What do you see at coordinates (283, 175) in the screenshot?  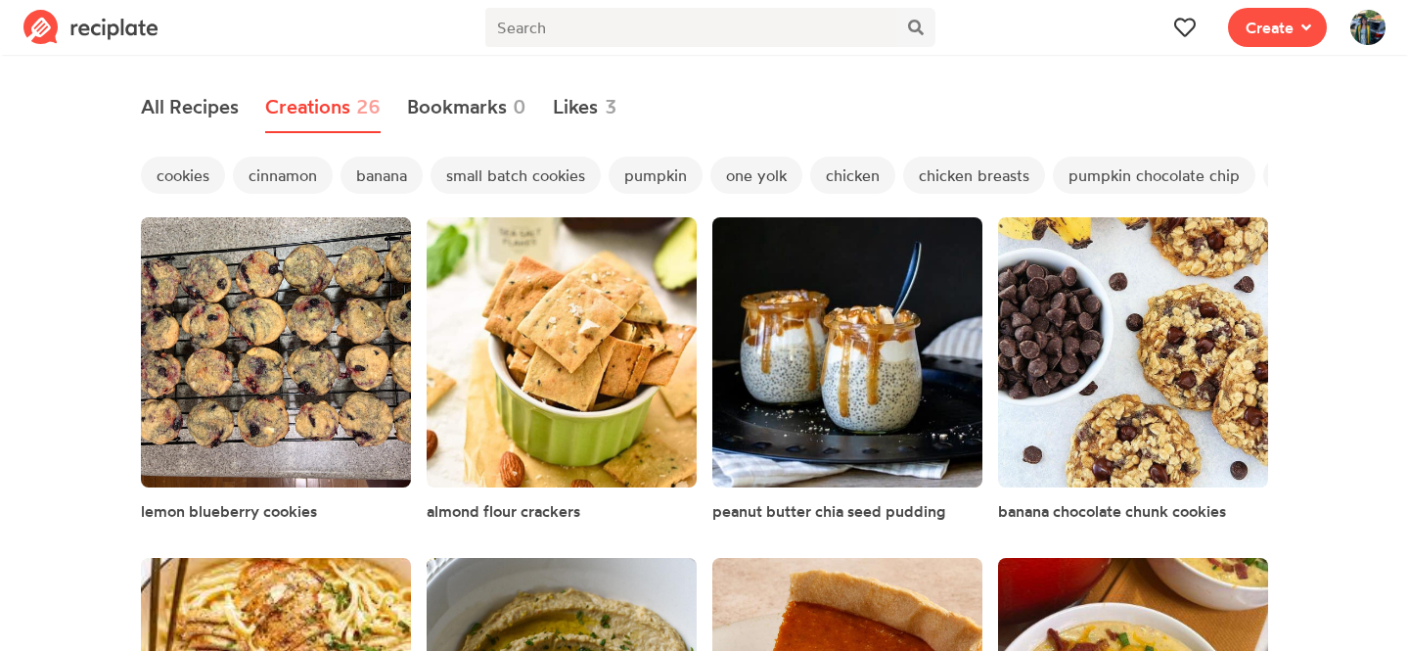 I see `span: cinnamon` at bounding box center [283, 175].